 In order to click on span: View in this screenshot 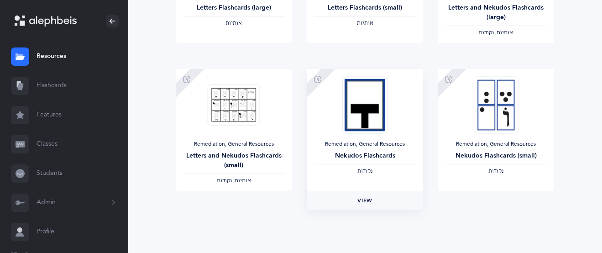, I will do `click(365, 200)`.